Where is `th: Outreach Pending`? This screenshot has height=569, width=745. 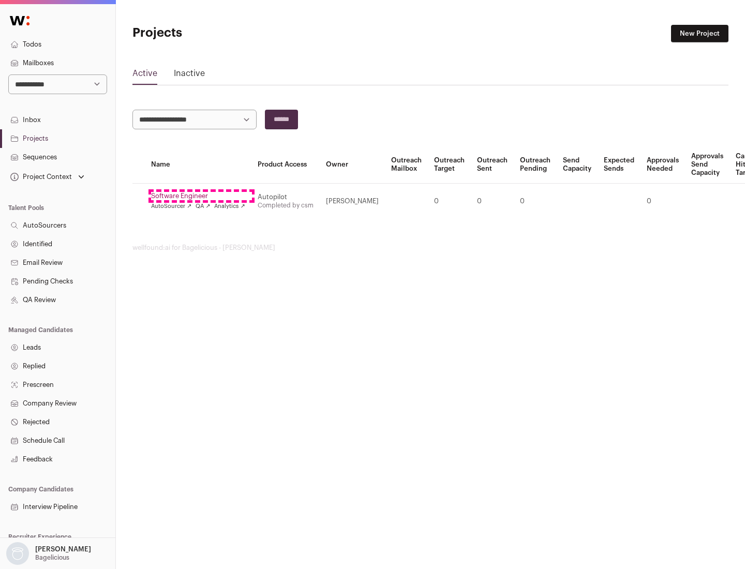 th: Outreach Pending is located at coordinates (535, 164).